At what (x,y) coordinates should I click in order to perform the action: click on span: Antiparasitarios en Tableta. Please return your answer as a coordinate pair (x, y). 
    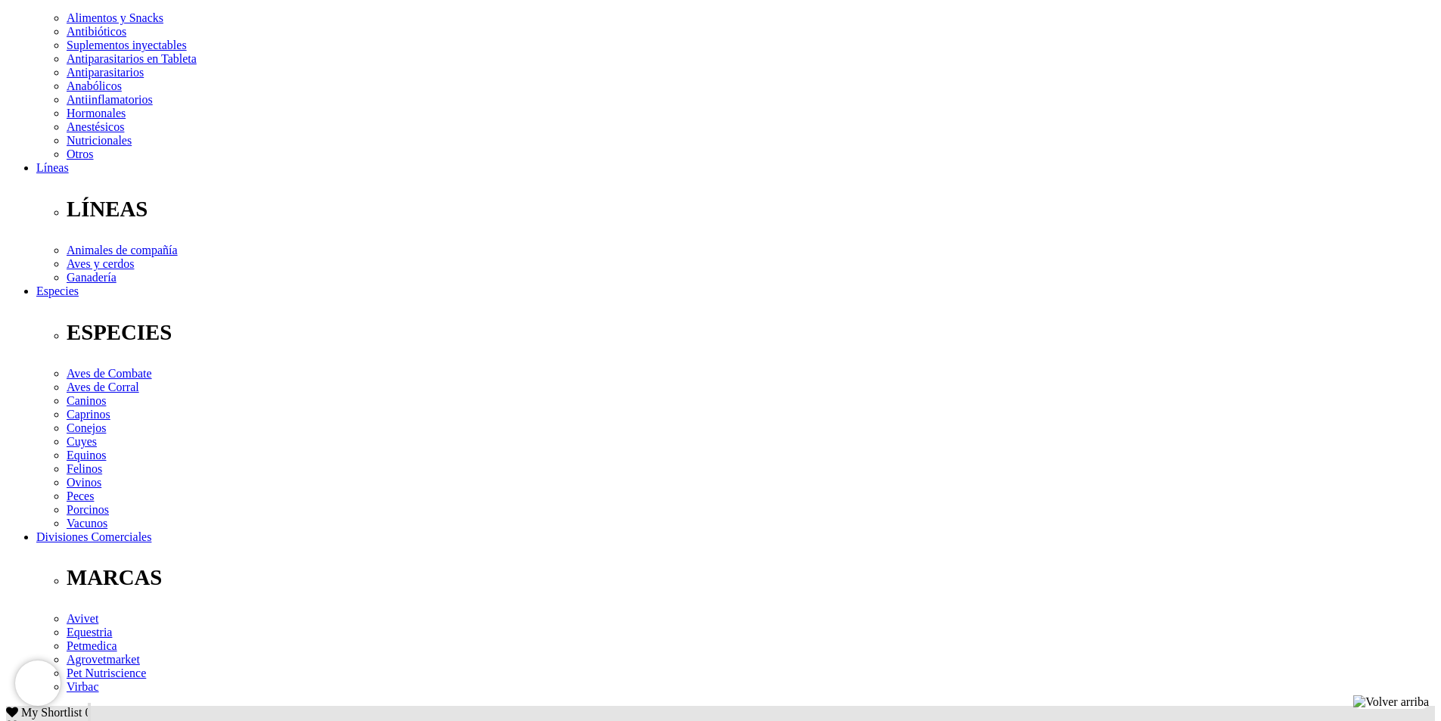
    Looking at the image, I should click on (132, 58).